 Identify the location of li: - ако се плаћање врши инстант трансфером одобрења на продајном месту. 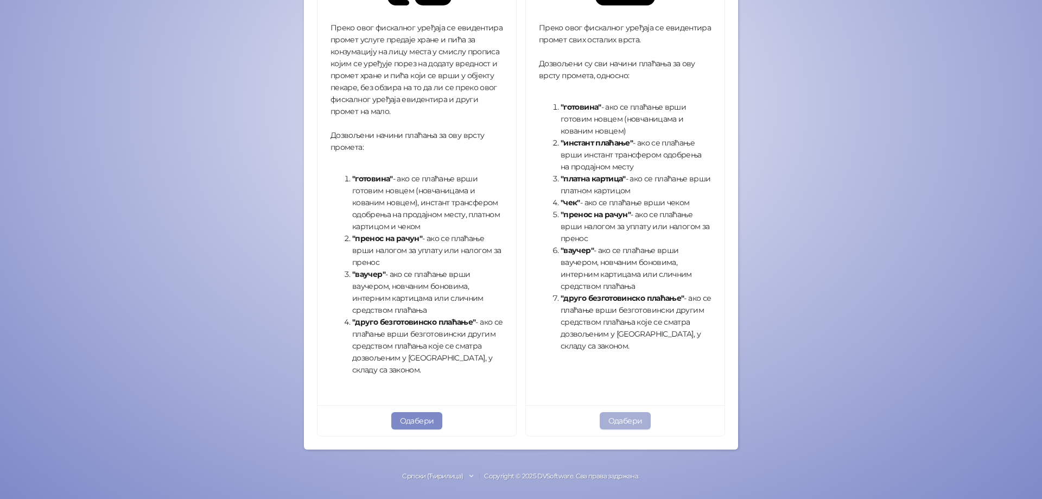
(636, 155).